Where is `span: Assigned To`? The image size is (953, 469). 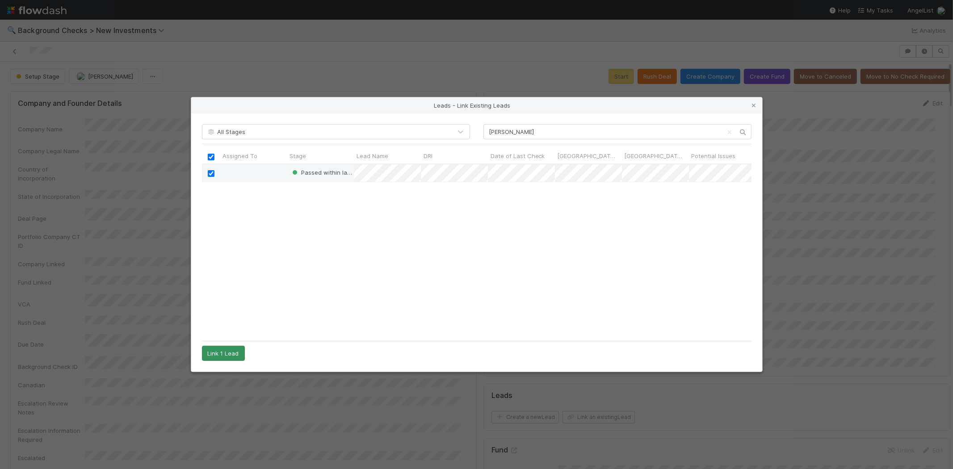 span: Assigned To is located at coordinates (240, 156).